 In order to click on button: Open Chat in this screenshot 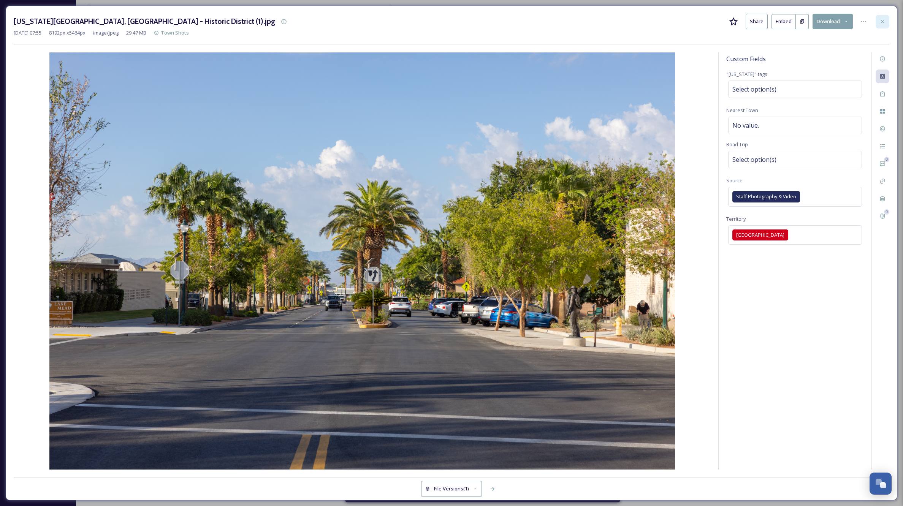, I will do `click(881, 484)`.